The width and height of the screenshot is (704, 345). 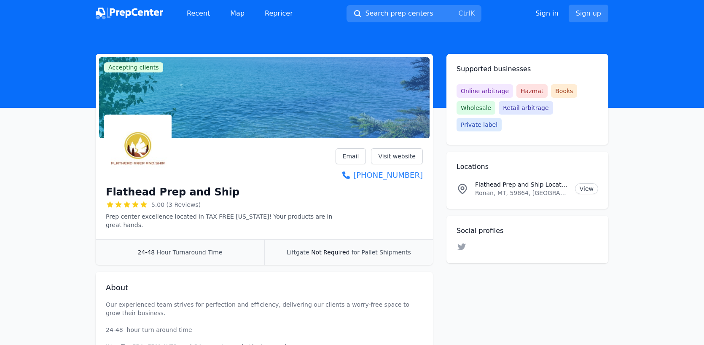 I want to click on span: Hour Turnaround Time, so click(x=190, y=252).